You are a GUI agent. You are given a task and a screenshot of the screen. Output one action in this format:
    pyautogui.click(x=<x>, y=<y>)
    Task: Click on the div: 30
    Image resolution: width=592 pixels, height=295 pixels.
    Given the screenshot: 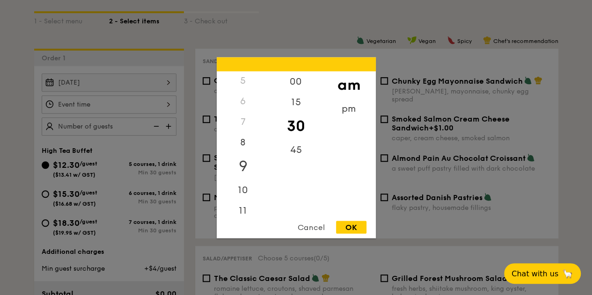 What is the action you would take?
    pyautogui.click(x=296, y=126)
    